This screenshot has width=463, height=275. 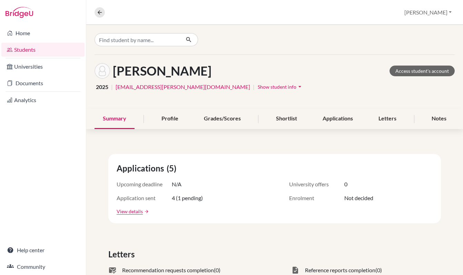 I want to click on span: Recommendation requests completion, so click(x=168, y=270).